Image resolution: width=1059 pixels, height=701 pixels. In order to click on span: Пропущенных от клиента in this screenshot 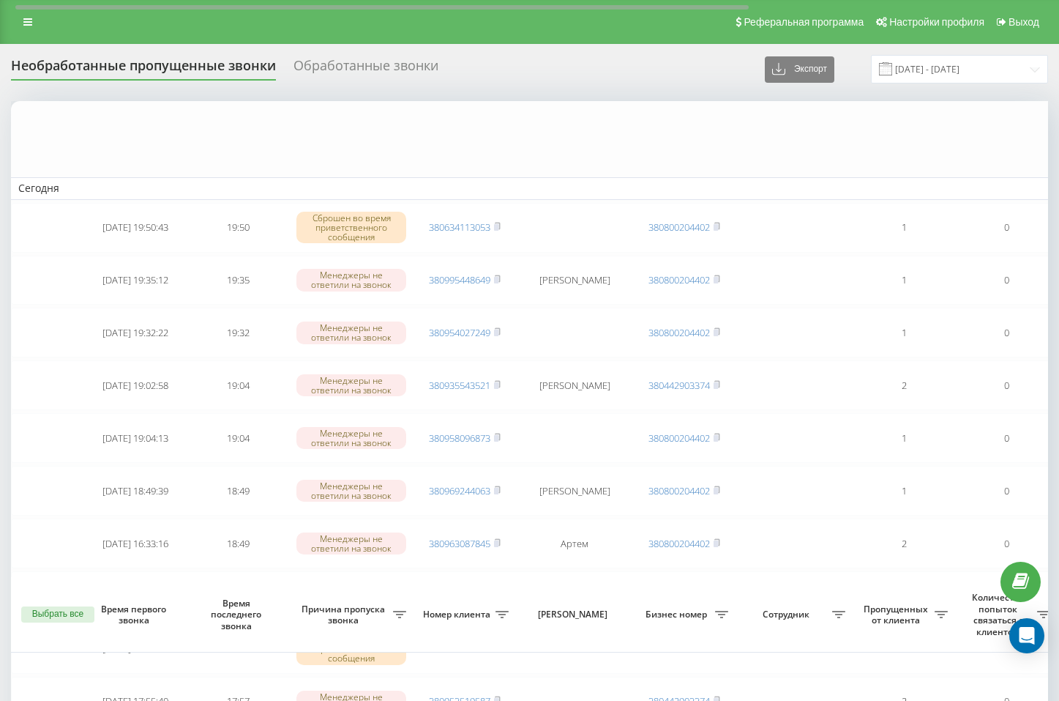, I will do `click(898, 614)`.